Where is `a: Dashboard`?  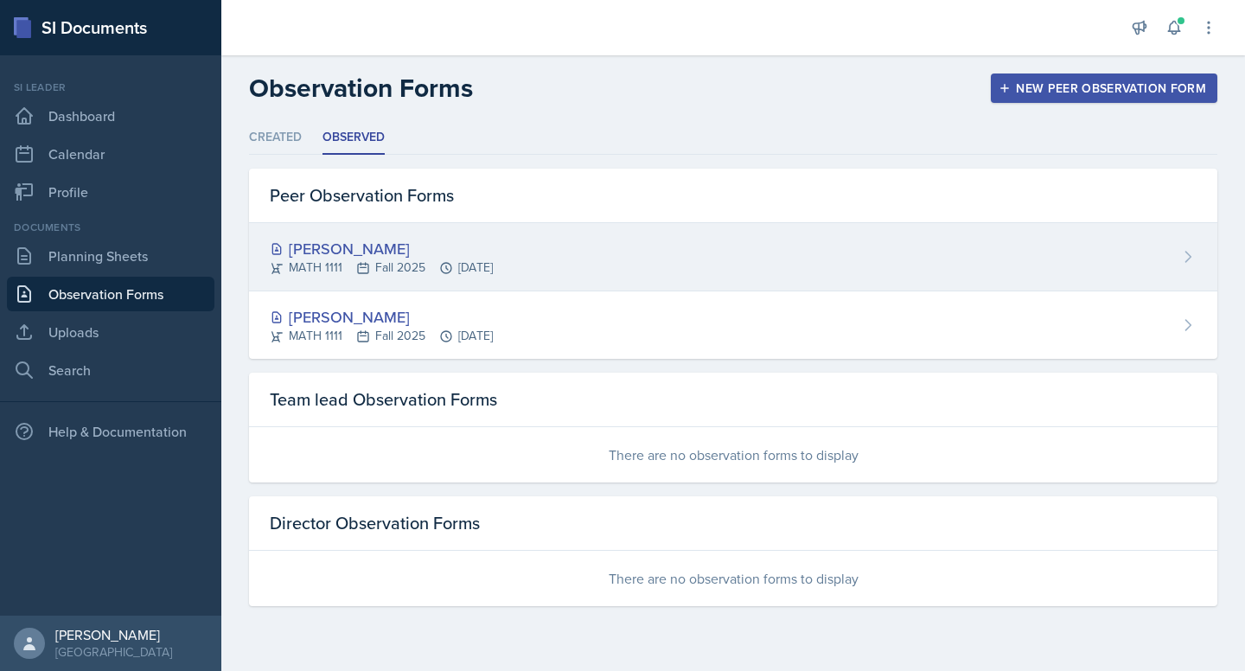 a: Dashboard is located at coordinates (111, 116).